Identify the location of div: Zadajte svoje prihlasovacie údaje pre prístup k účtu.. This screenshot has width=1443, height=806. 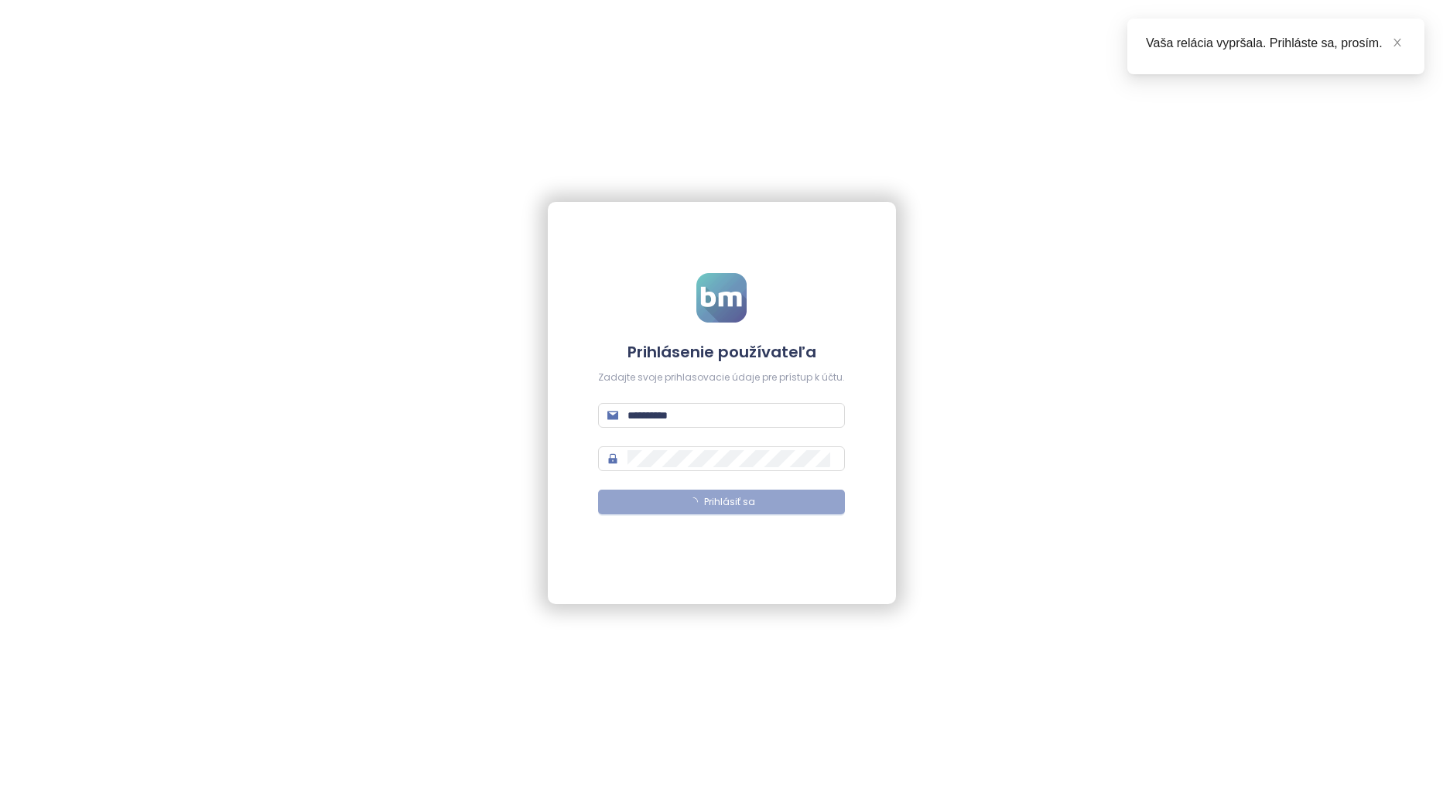
(721, 378).